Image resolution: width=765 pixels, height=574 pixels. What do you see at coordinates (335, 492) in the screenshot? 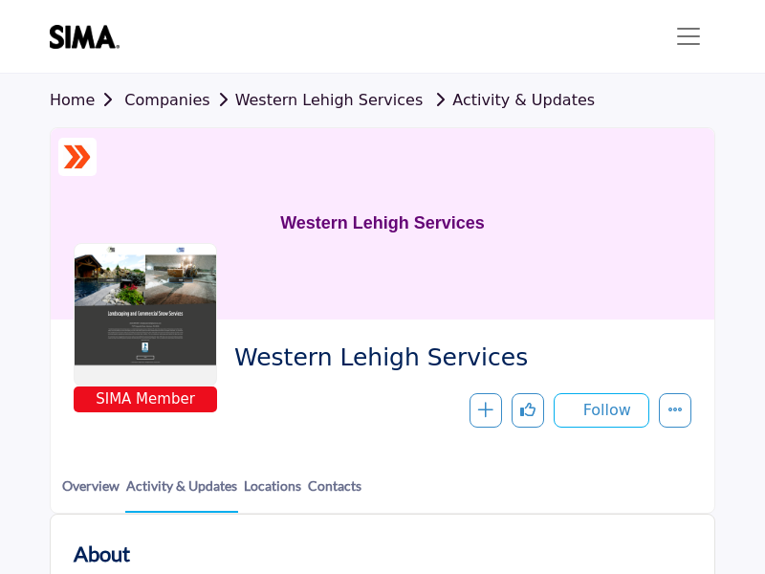
I see `a: Contacts` at bounding box center [335, 492].